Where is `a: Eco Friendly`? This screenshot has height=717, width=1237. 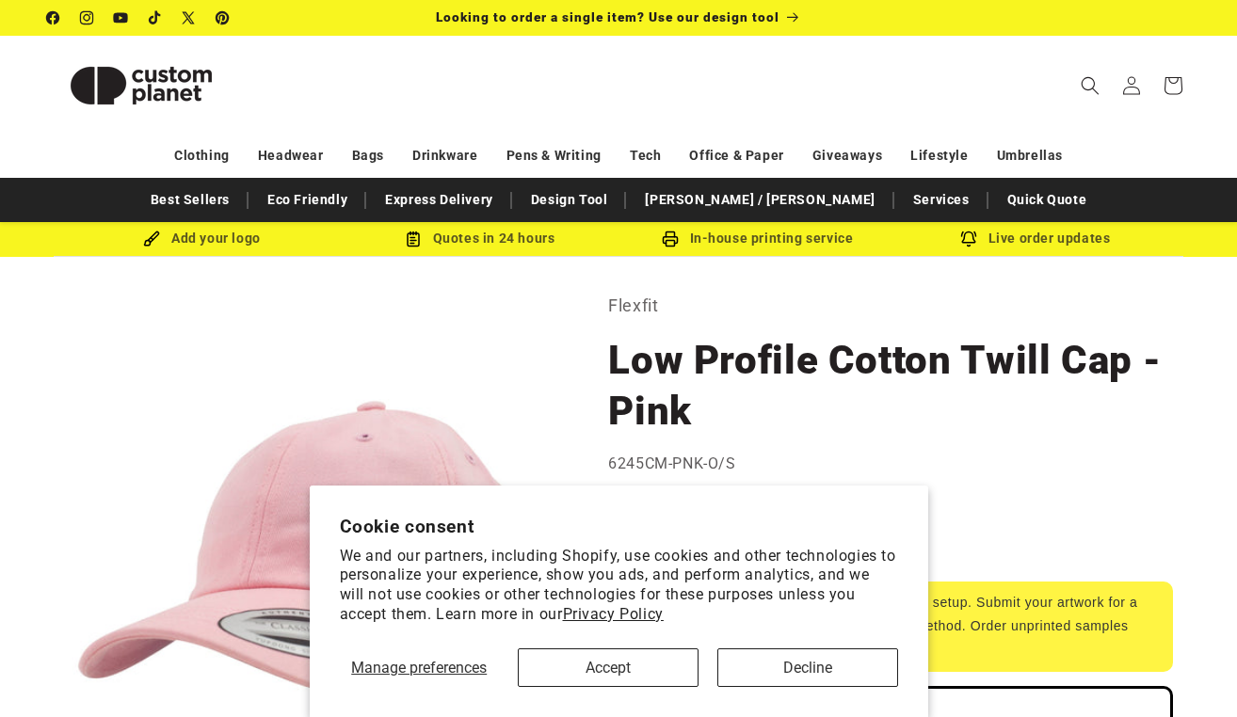 a: Eco Friendly is located at coordinates (307, 200).